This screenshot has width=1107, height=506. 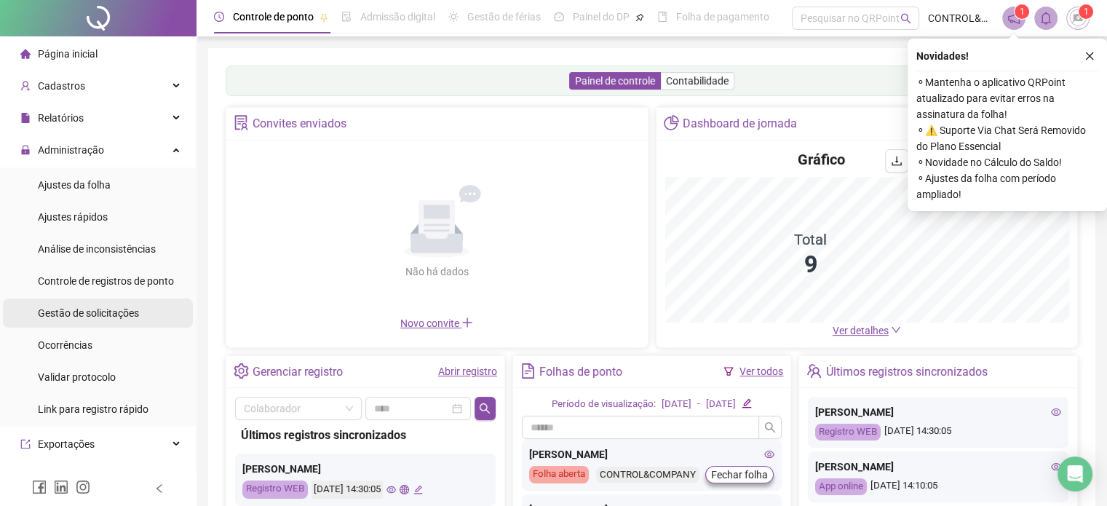 I want to click on span: setting, so click(x=241, y=370).